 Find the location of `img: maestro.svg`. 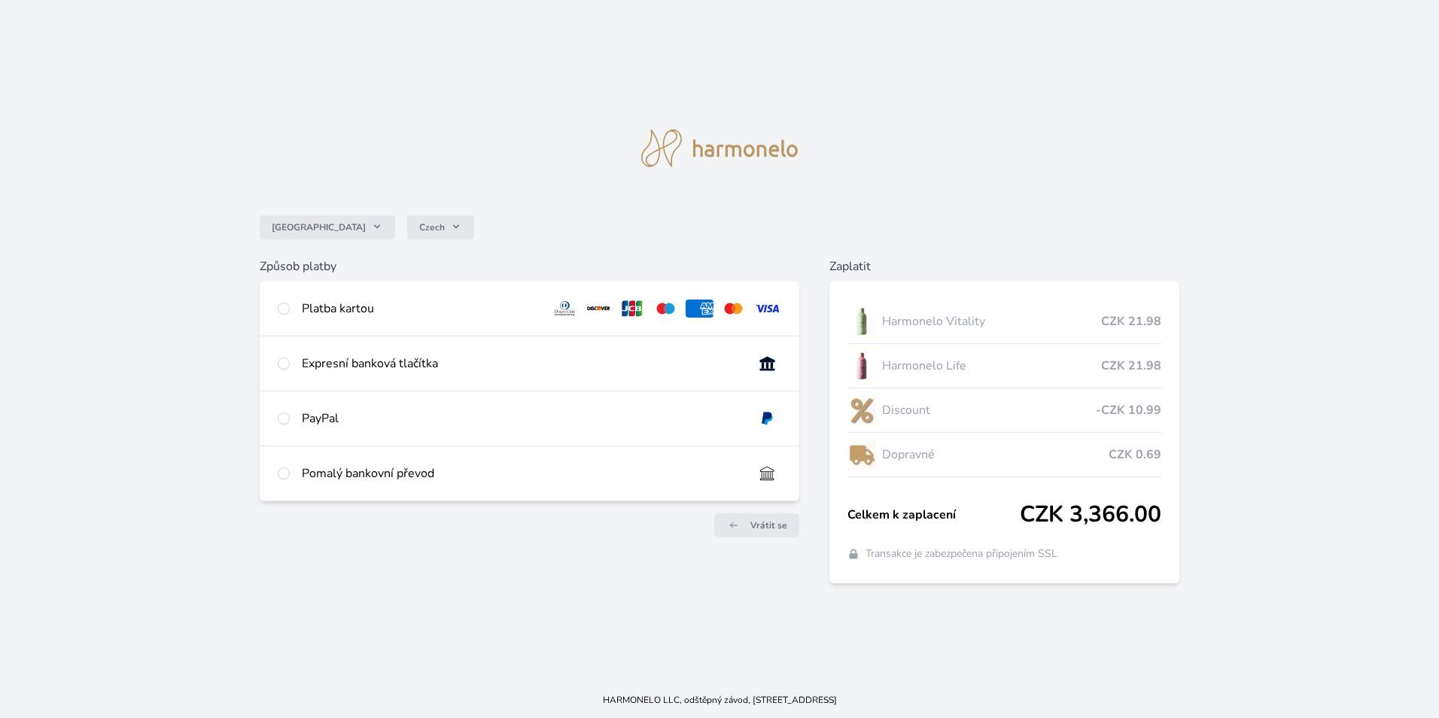

img: maestro.svg is located at coordinates (665, 308).